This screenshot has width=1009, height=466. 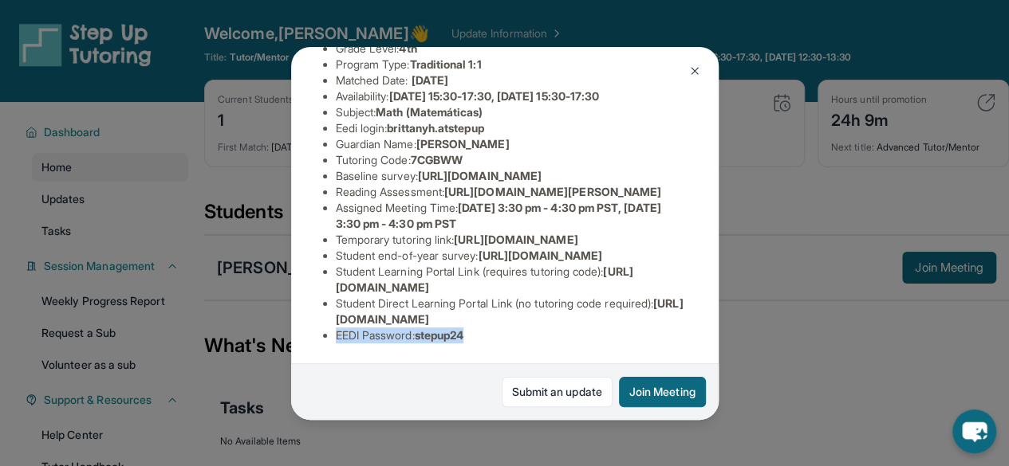 What do you see at coordinates (511, 336) in the screenshot?
I see `li: EEDI Password :` at bounding box center [511, 336].